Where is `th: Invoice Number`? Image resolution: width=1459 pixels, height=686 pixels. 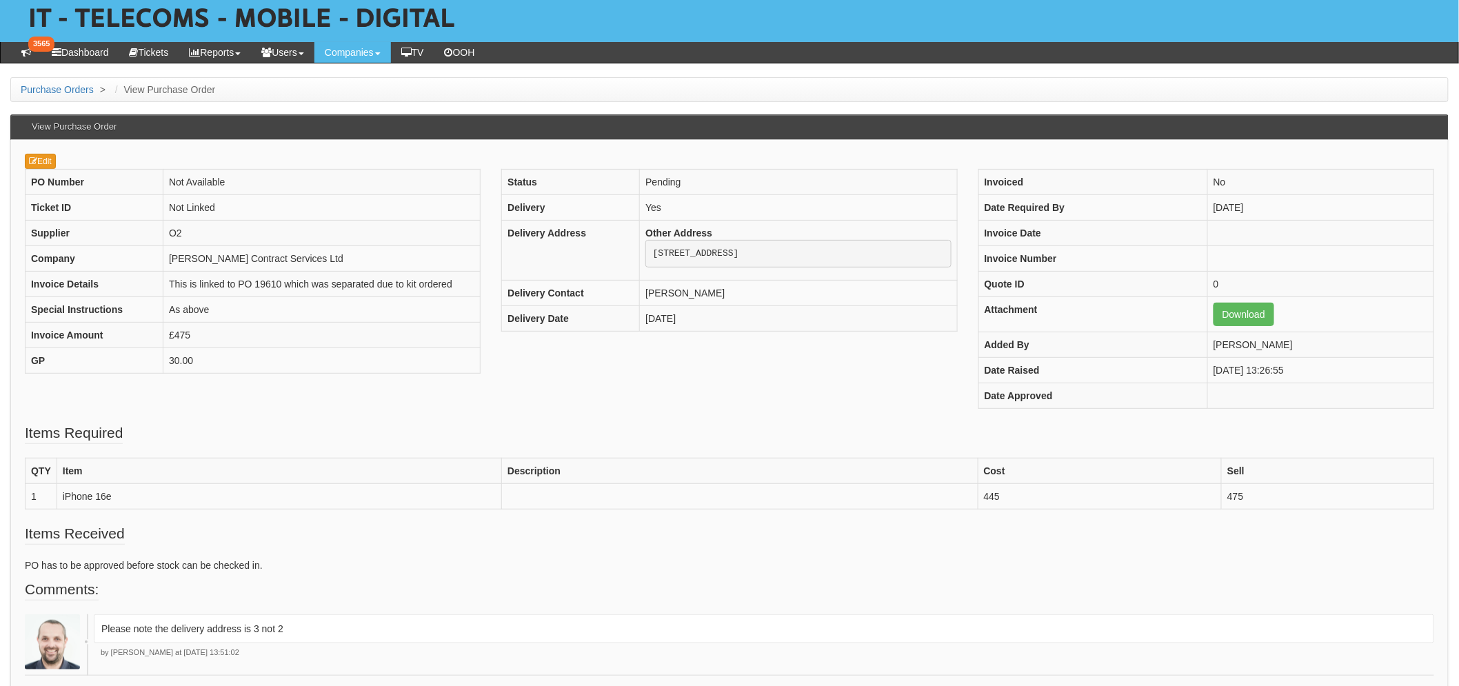 th: Invoice Number is located at coordinates (1093, 259).